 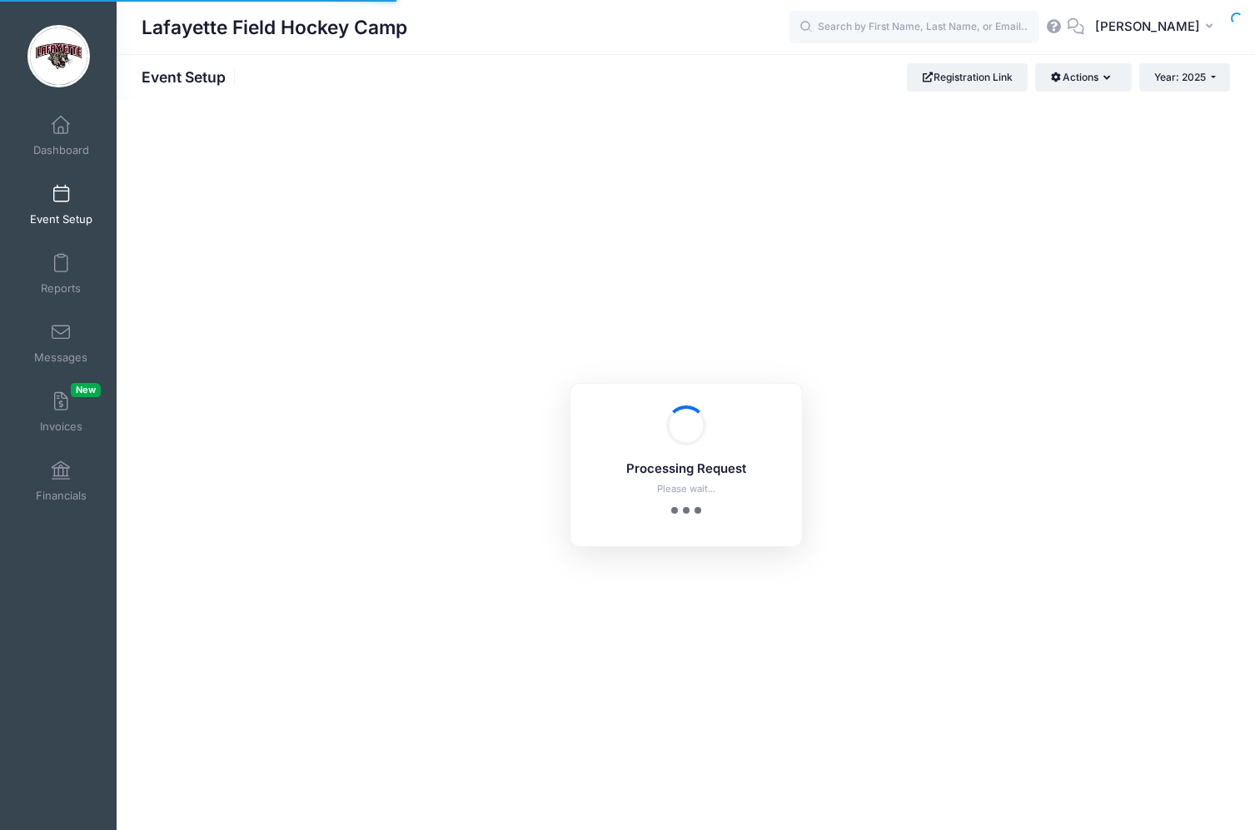 I want to click on span: Dashboard, so click(x=61, y=150).